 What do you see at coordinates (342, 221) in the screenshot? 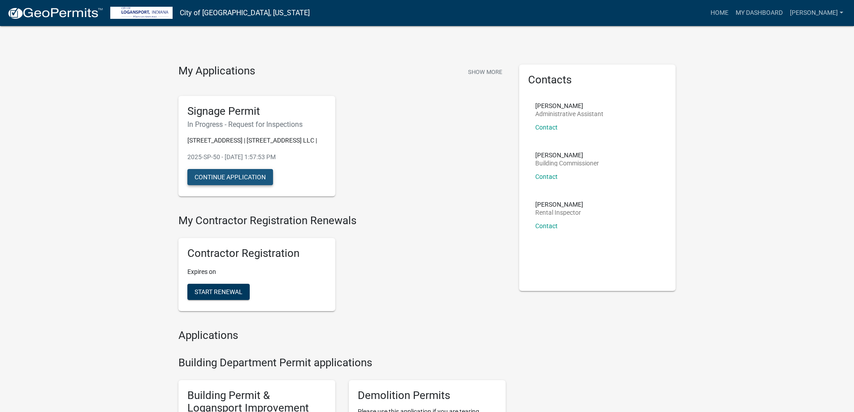
I see `h4: My Contractor Registration Renewals` at bounding box center [342, 221].